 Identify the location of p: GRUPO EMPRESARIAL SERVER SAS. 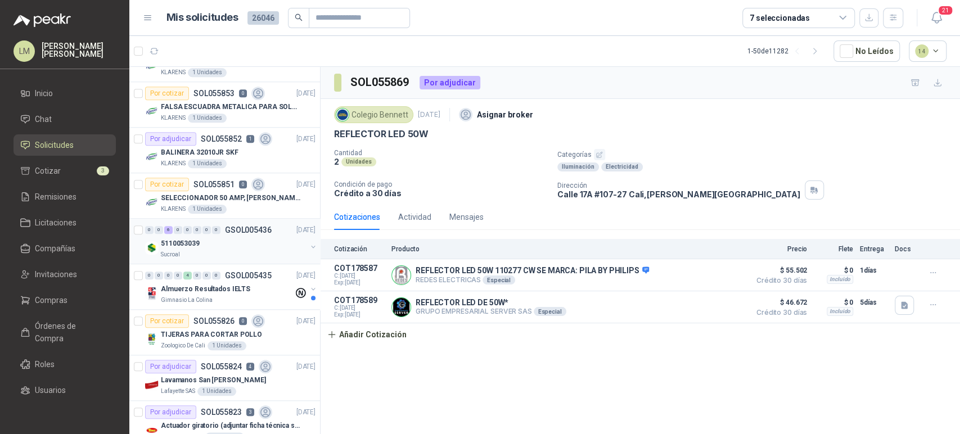
(491, 311).